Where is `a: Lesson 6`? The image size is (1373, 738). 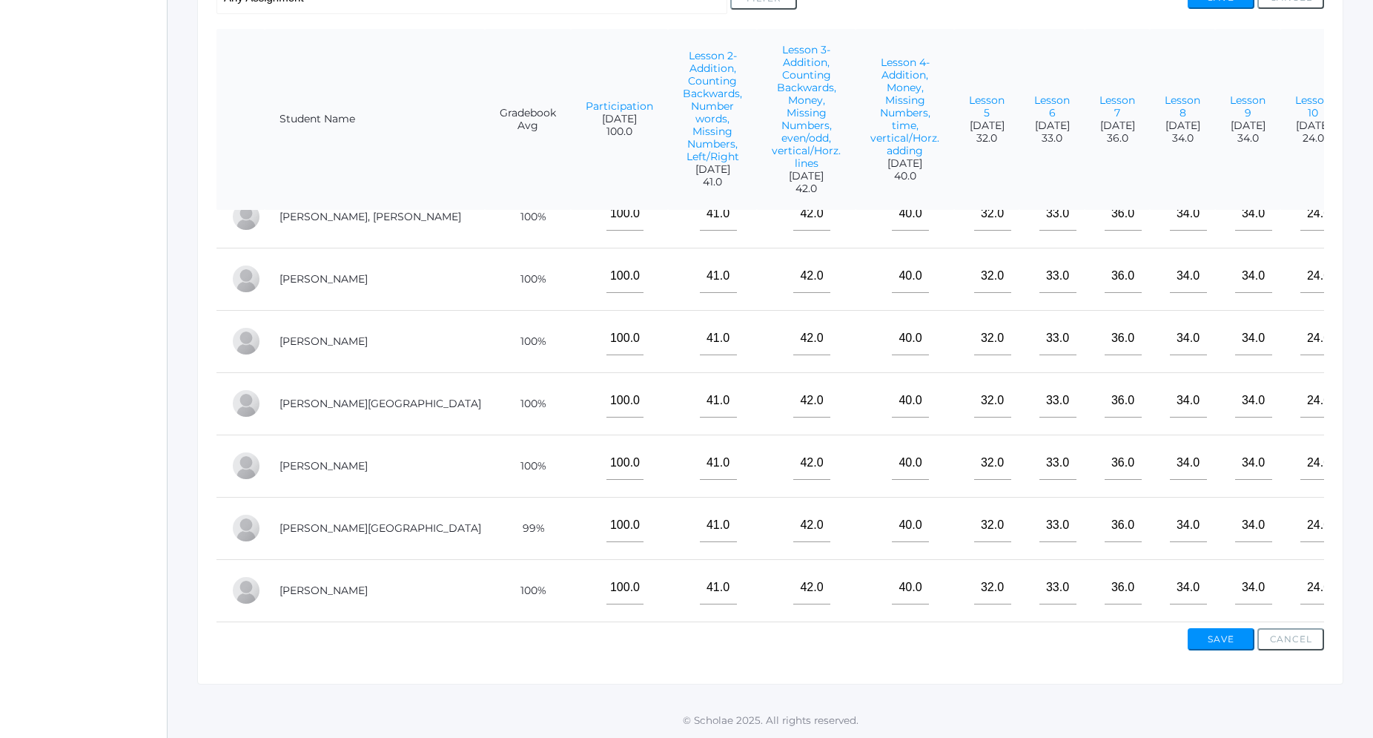 a: Lesson 6 is located at coordinates (1052, 106).